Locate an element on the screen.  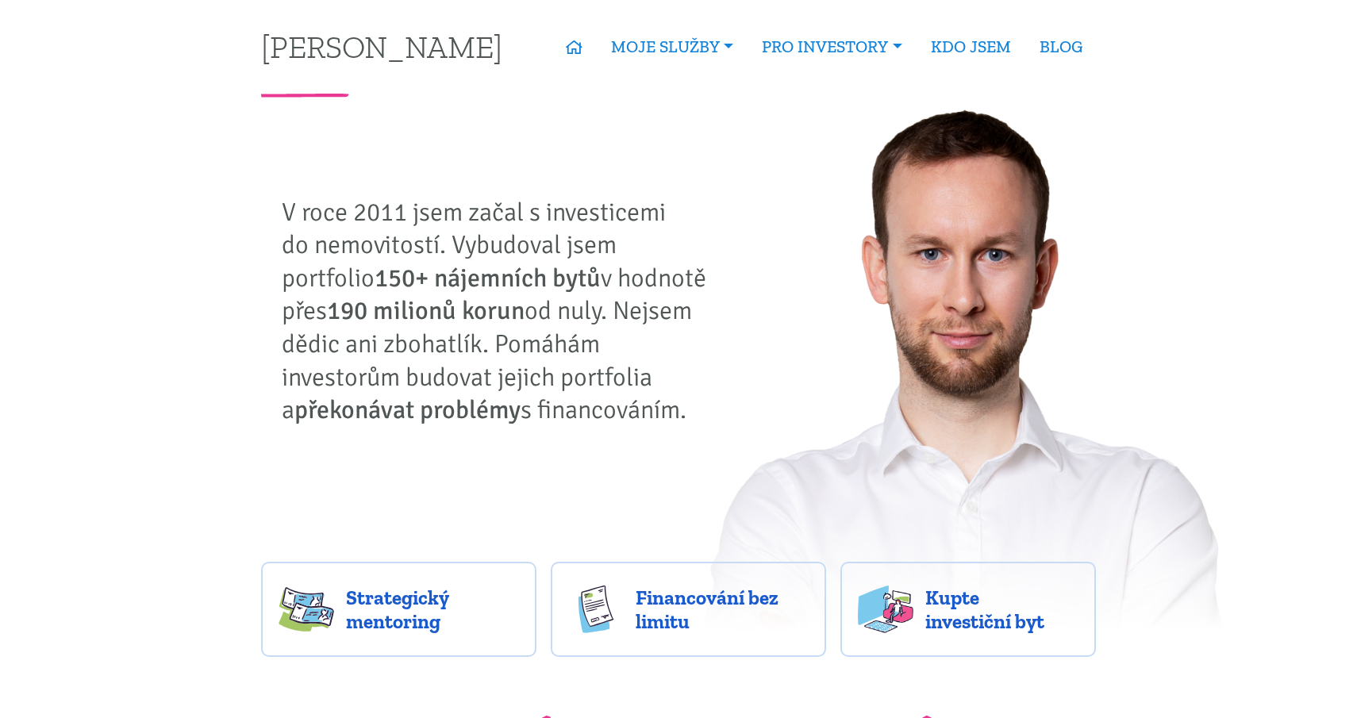
a: MOJE SLUŽBY is located at coordinates (672, 47).